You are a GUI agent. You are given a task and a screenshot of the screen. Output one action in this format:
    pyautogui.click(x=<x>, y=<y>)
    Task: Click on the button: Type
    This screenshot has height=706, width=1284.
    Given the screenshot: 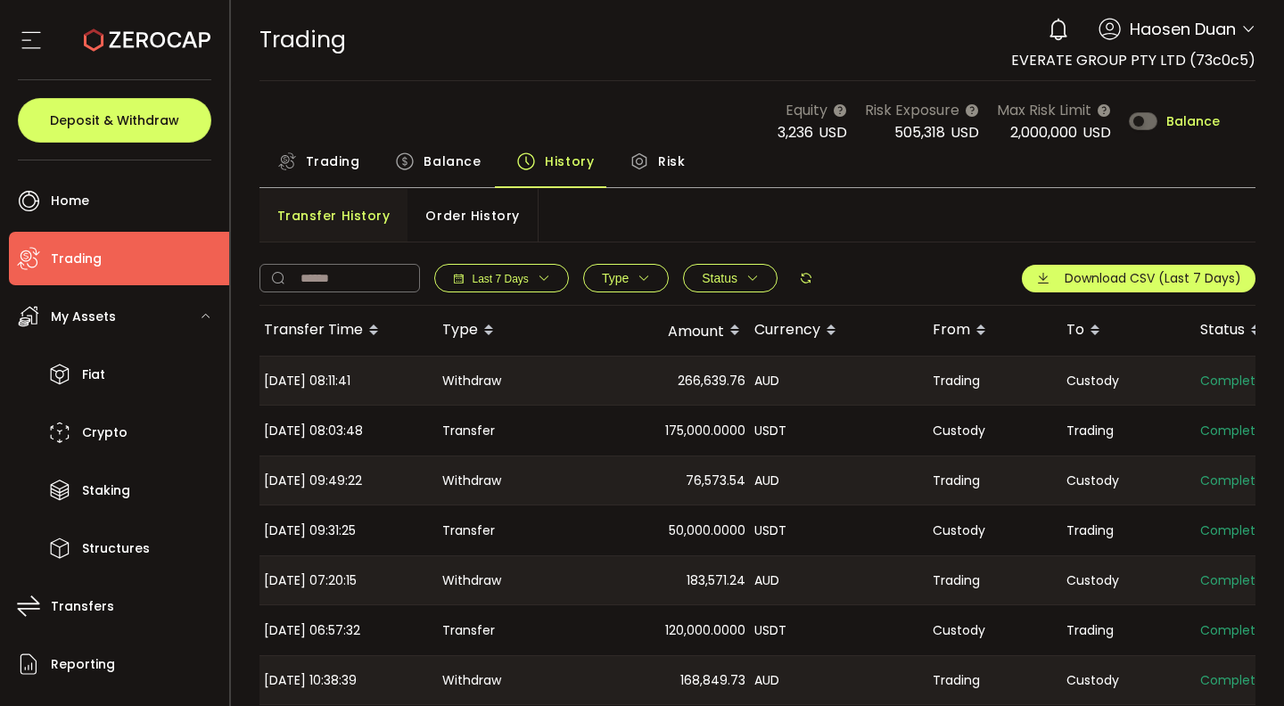 What is the action you would take?
    pyautogui.click(x=626, y=278)
    